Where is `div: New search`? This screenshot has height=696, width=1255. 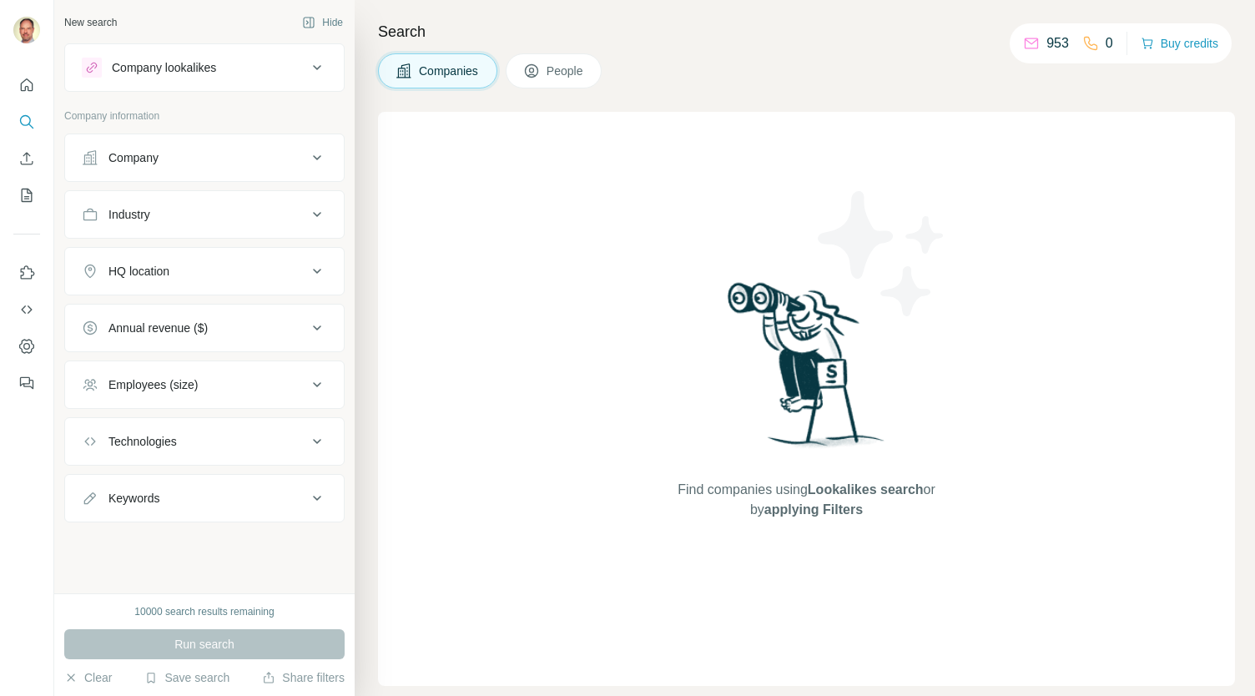
div: New search is located at coordinates (90, 23).